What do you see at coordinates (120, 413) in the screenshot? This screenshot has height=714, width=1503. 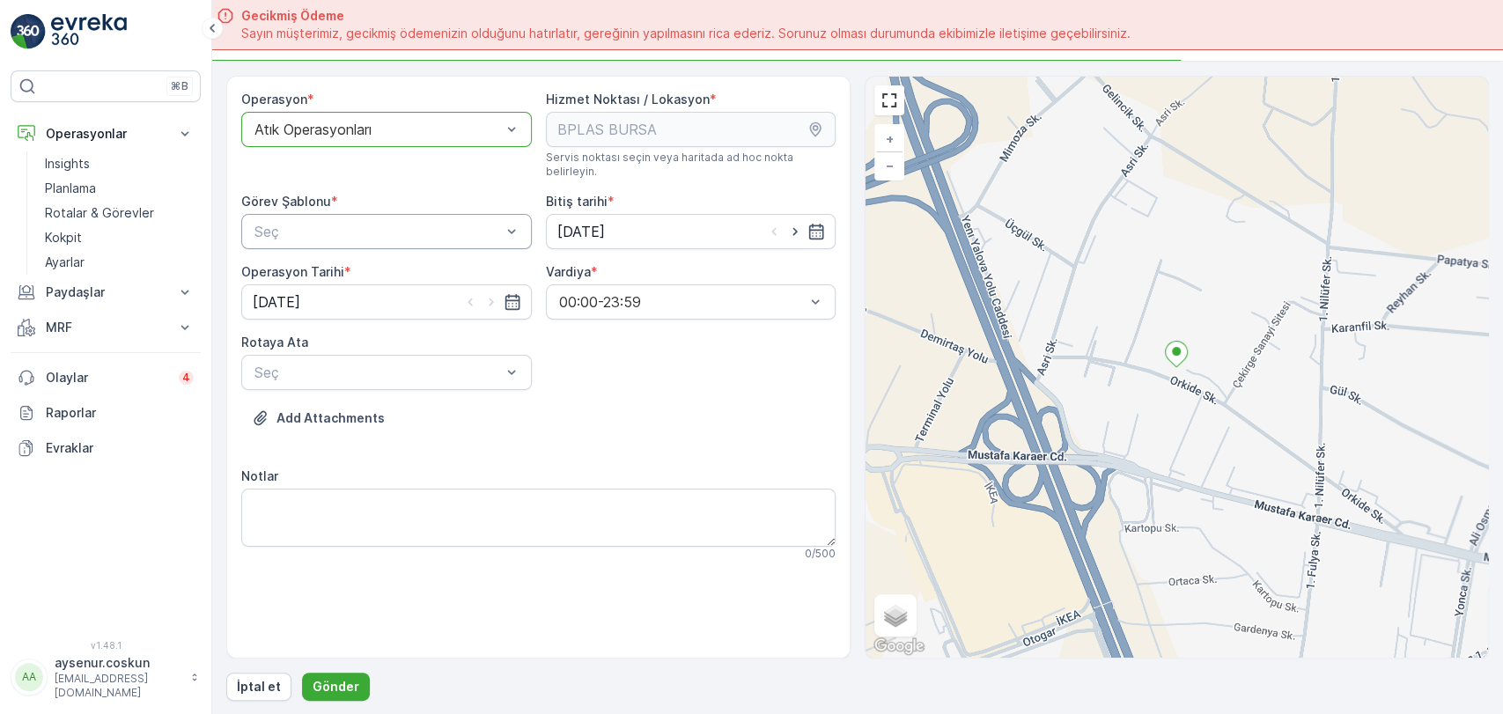 I see `p: Raporlar` at bounding box center [120, 413].